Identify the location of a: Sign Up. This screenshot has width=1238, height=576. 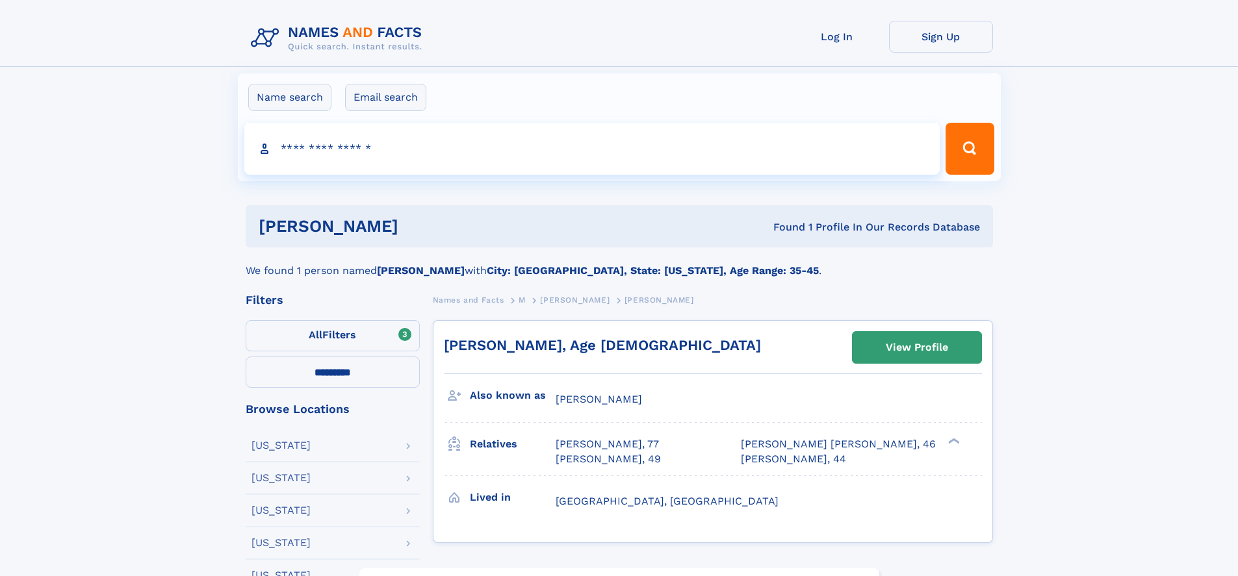
(941, 36).